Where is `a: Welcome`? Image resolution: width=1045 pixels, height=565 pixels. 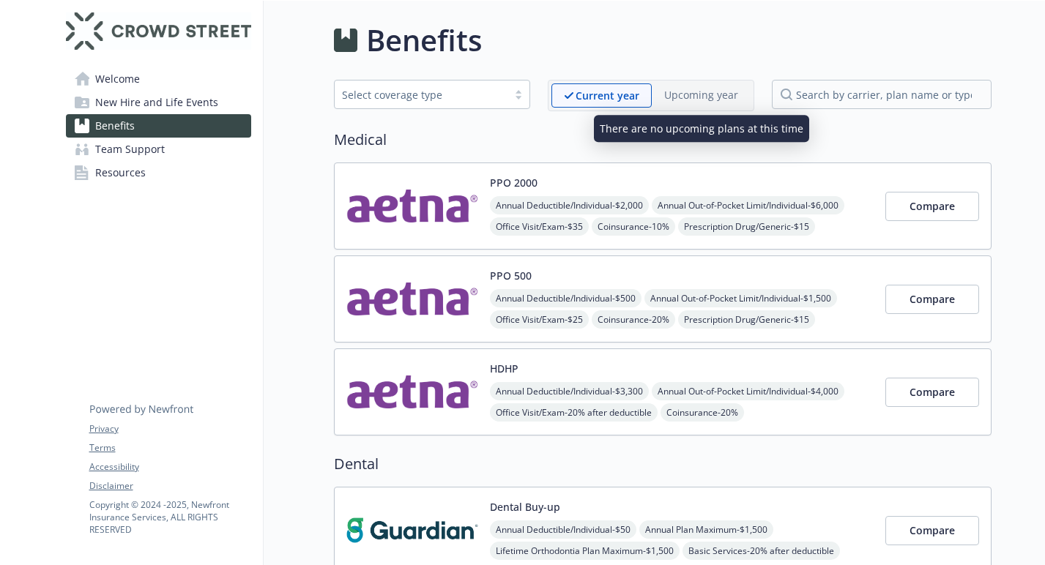 a: Welcome is located at coordinates (158, 79).